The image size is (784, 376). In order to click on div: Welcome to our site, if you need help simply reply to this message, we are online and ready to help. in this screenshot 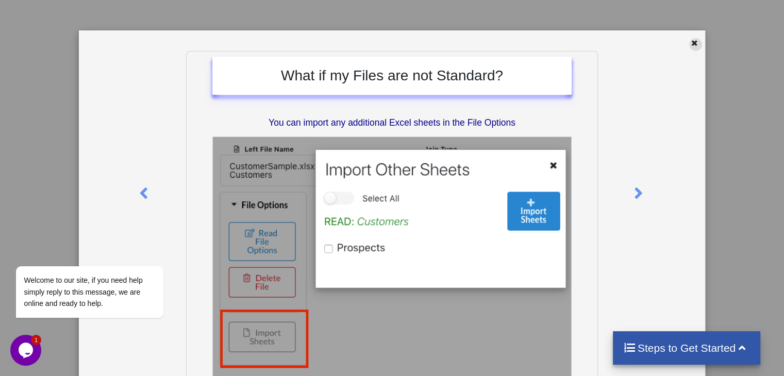, I will do `click(93, 84)`.